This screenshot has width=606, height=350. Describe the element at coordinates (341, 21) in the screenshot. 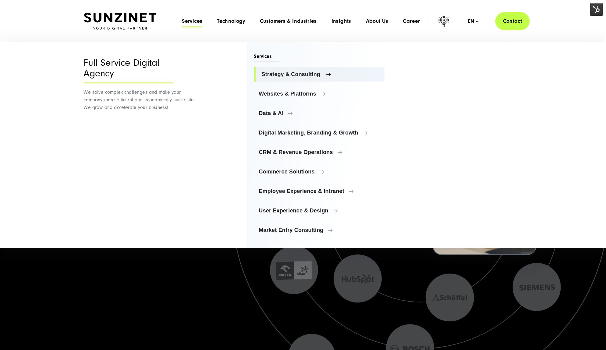

I see `span: Insights` at that location.